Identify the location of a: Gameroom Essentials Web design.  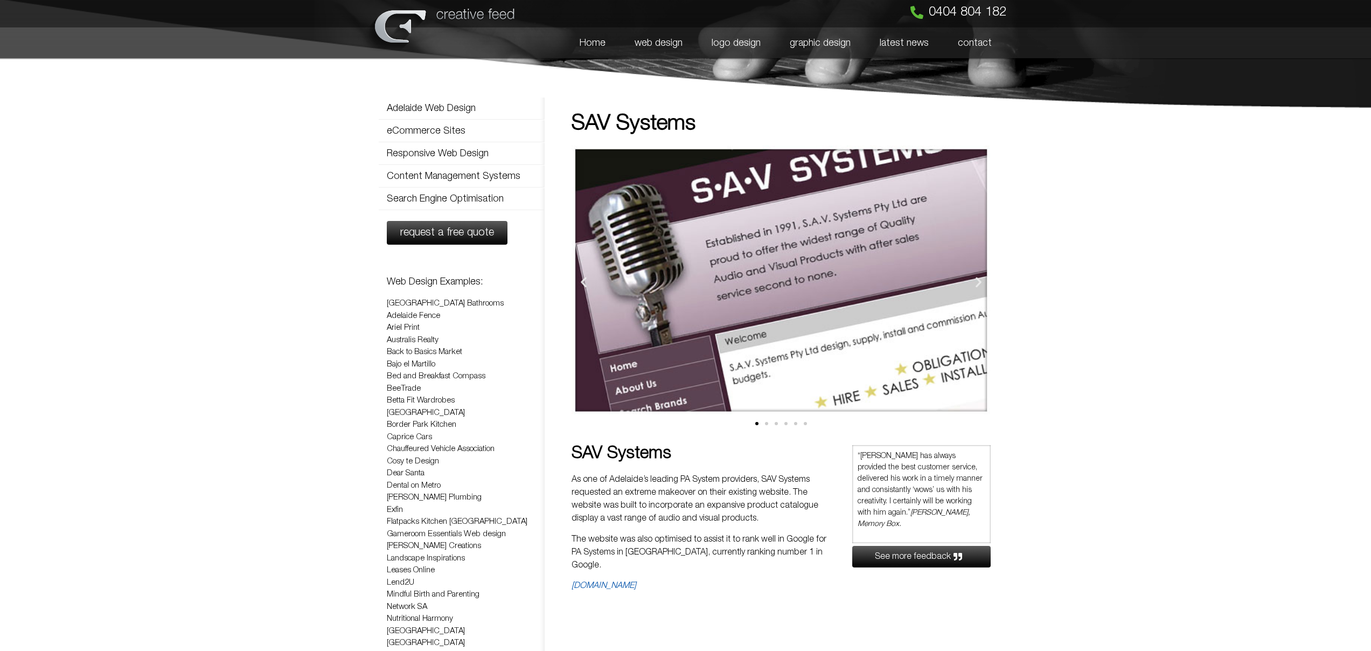
(446, 534).